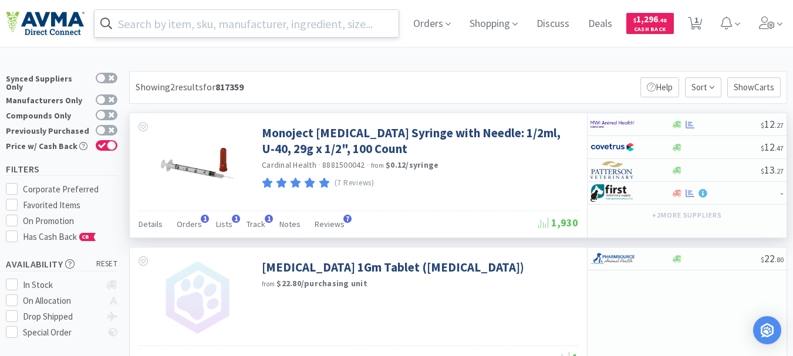 Image resolution: width=793 pixels, height=356 pixels. What do you see at coordinates (612, 170) in the screenshot?
I see `img: f5e969b455434c6296c6d81ef179fa71_3.png` at bounding box center [612, 170].